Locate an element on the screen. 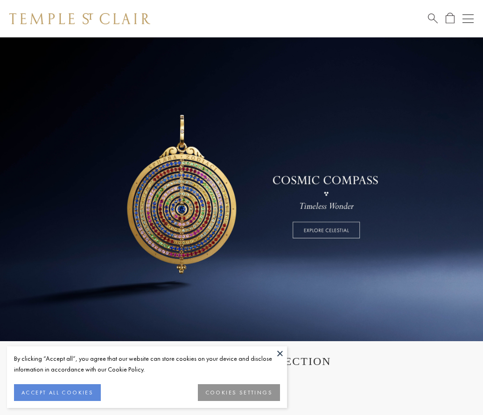 The width and height of the screenshot is (483, 415). button: COOKIES SETTINGS is located at coordinates (239, 392).